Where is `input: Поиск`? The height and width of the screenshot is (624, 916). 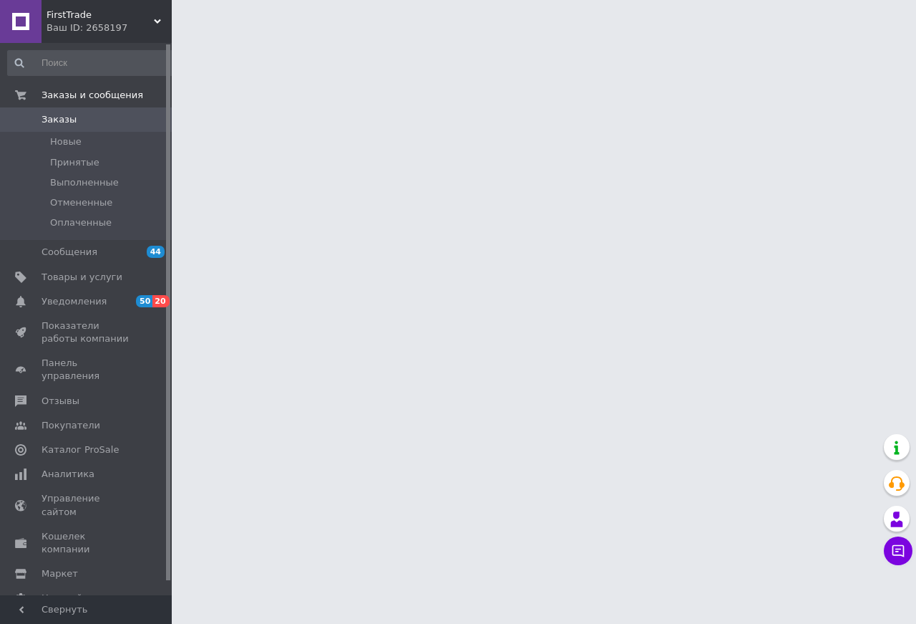
input: Поиск is located at coordinates (92, 63).